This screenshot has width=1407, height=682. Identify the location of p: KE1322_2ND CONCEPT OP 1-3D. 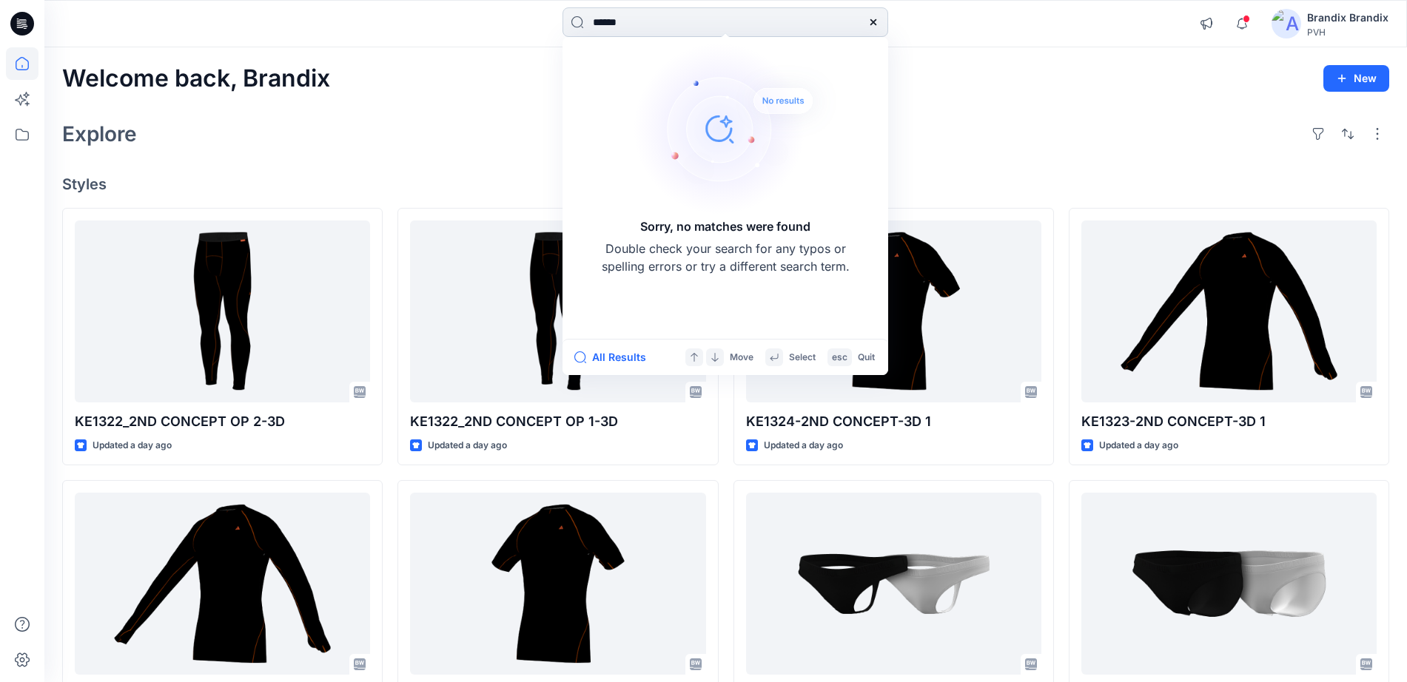
(557, 422).